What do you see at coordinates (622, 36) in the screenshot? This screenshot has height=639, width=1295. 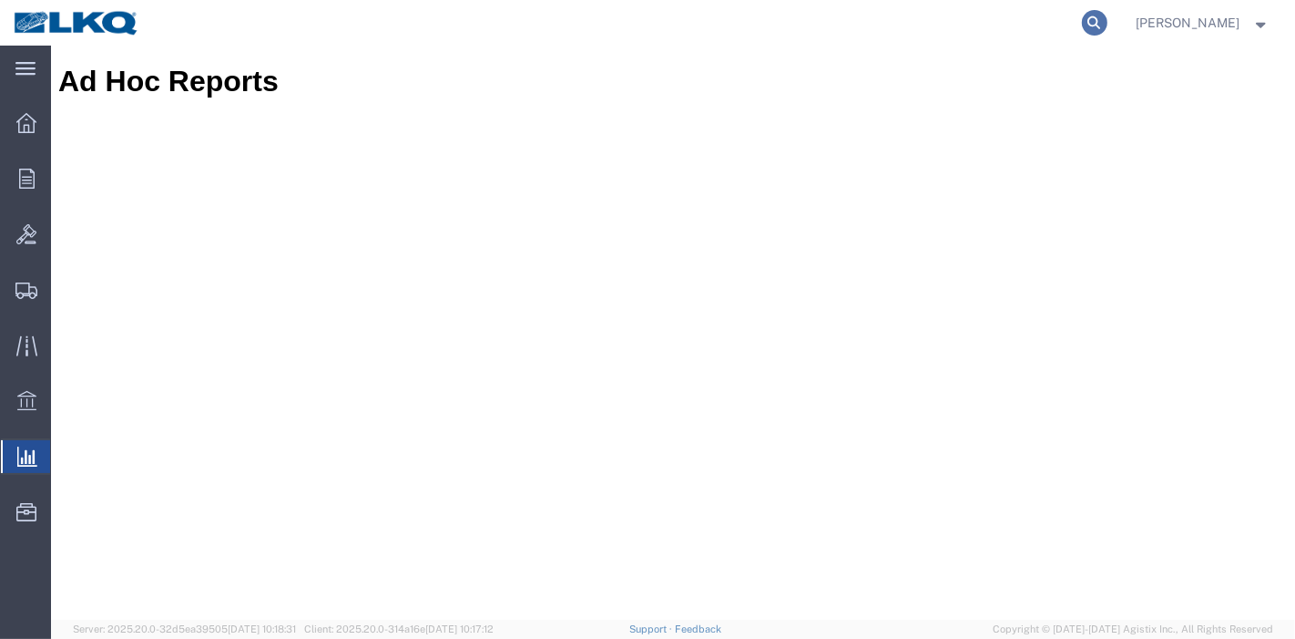 I see `h1: Ad Hoc Reports` at bounding box center [622, 36].